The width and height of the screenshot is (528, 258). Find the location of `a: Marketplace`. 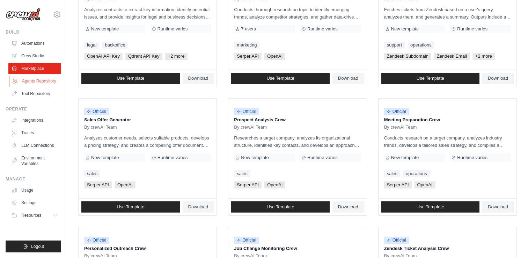

a: Marketplace is located at coordinates (35, 68).